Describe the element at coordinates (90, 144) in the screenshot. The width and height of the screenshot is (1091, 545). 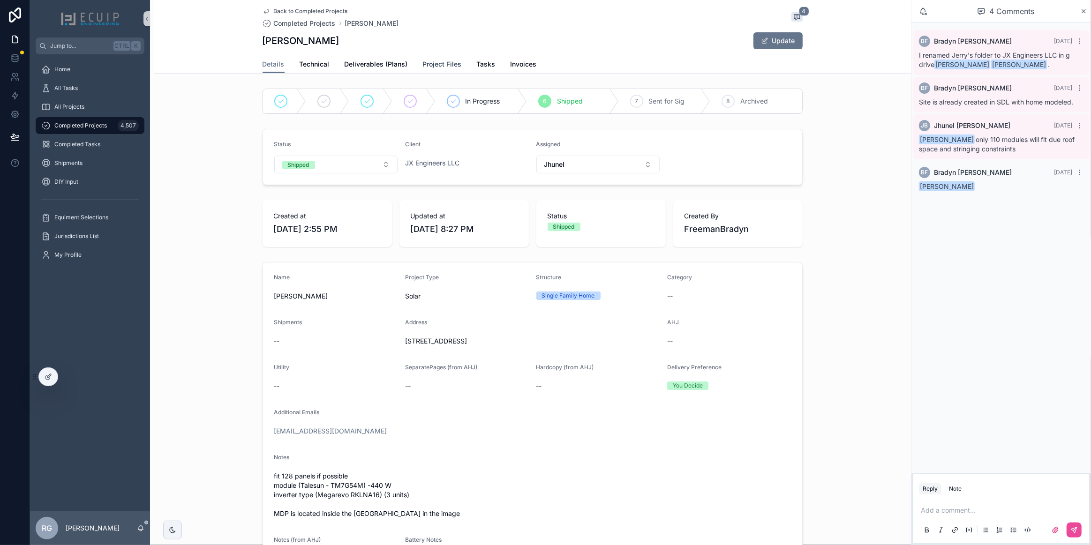
I see `a: Completed Tasks` at that location.